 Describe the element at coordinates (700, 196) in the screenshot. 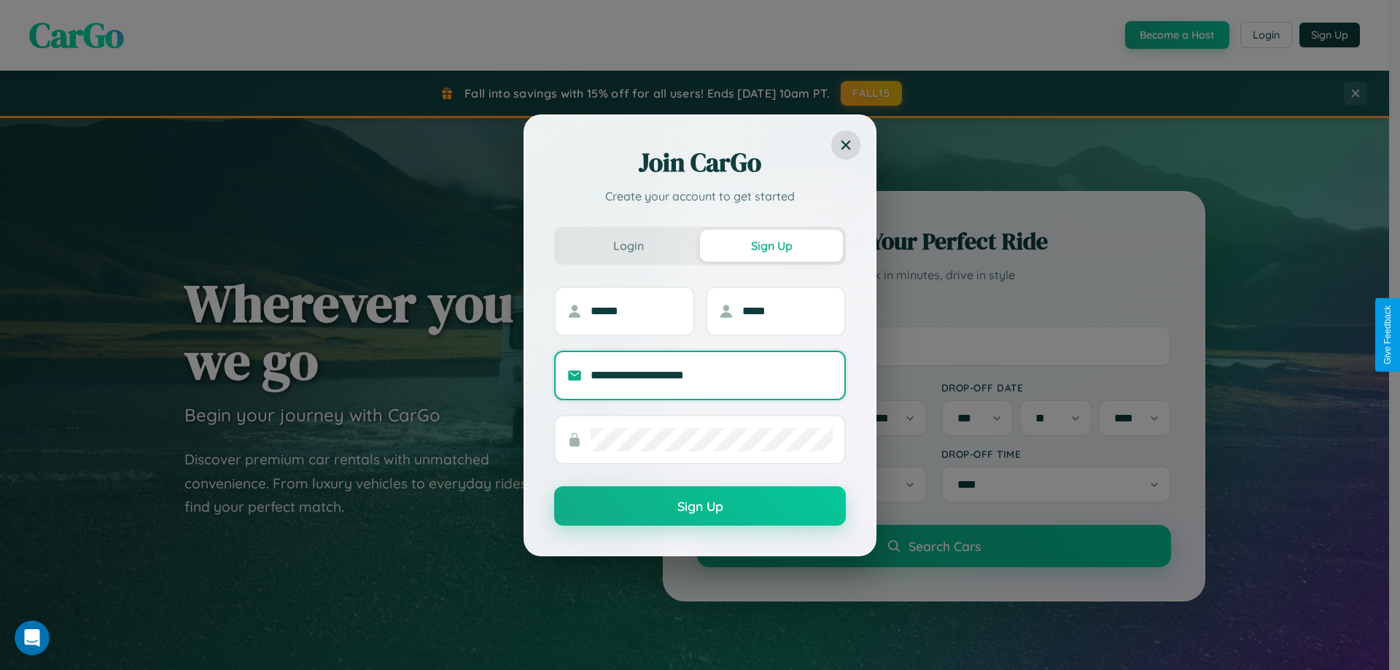

I see `p: Create your account to get started` at that location.